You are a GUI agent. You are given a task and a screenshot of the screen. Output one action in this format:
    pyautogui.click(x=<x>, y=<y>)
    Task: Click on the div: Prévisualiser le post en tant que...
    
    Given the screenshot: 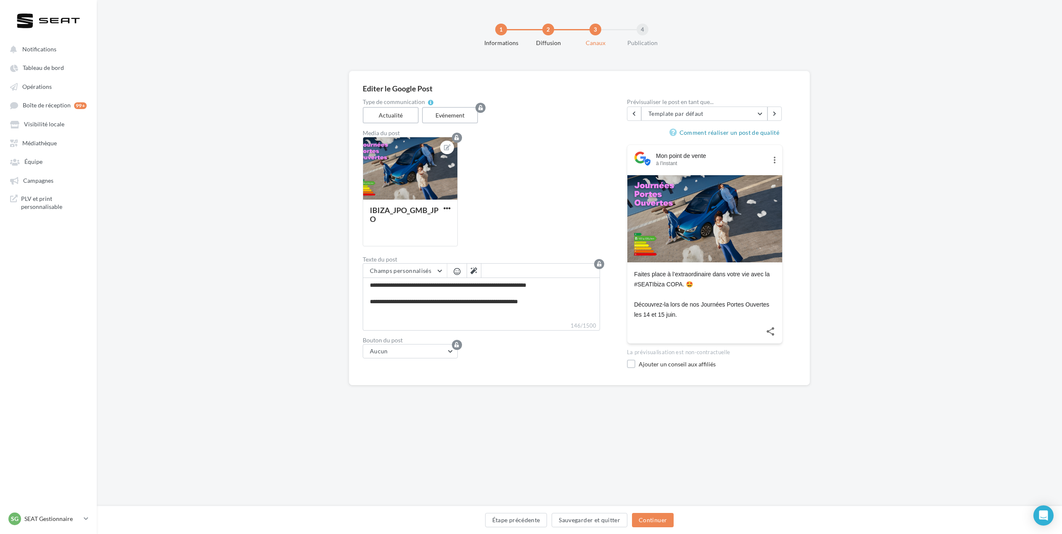 What is the action you would take?
    pyautogui.click(x=705, y=102)
    